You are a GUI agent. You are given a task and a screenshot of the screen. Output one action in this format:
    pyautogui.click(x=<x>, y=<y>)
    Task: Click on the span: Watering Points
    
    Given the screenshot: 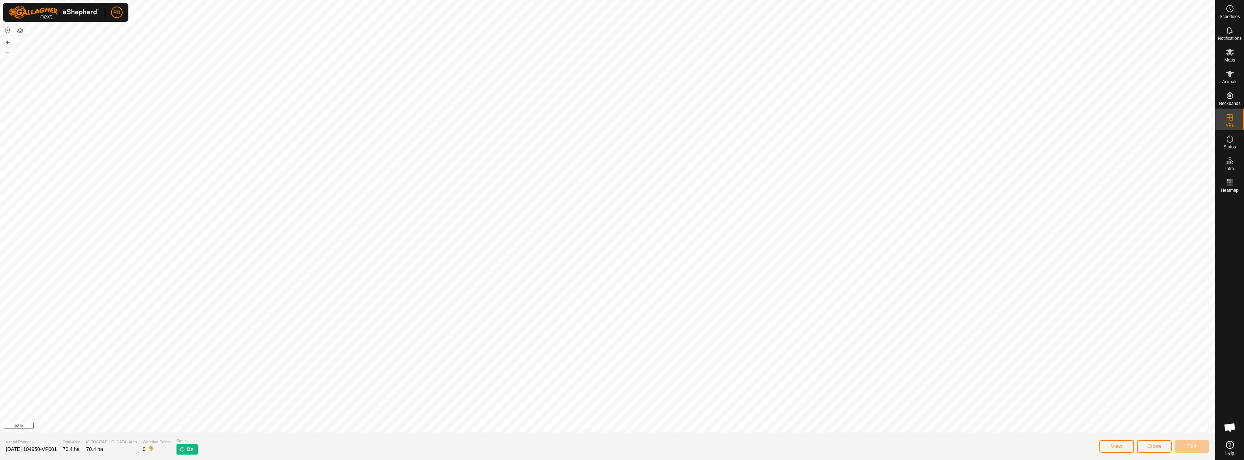 What is the action you would take?
    pyautogui.click(x=157, y=442)
    